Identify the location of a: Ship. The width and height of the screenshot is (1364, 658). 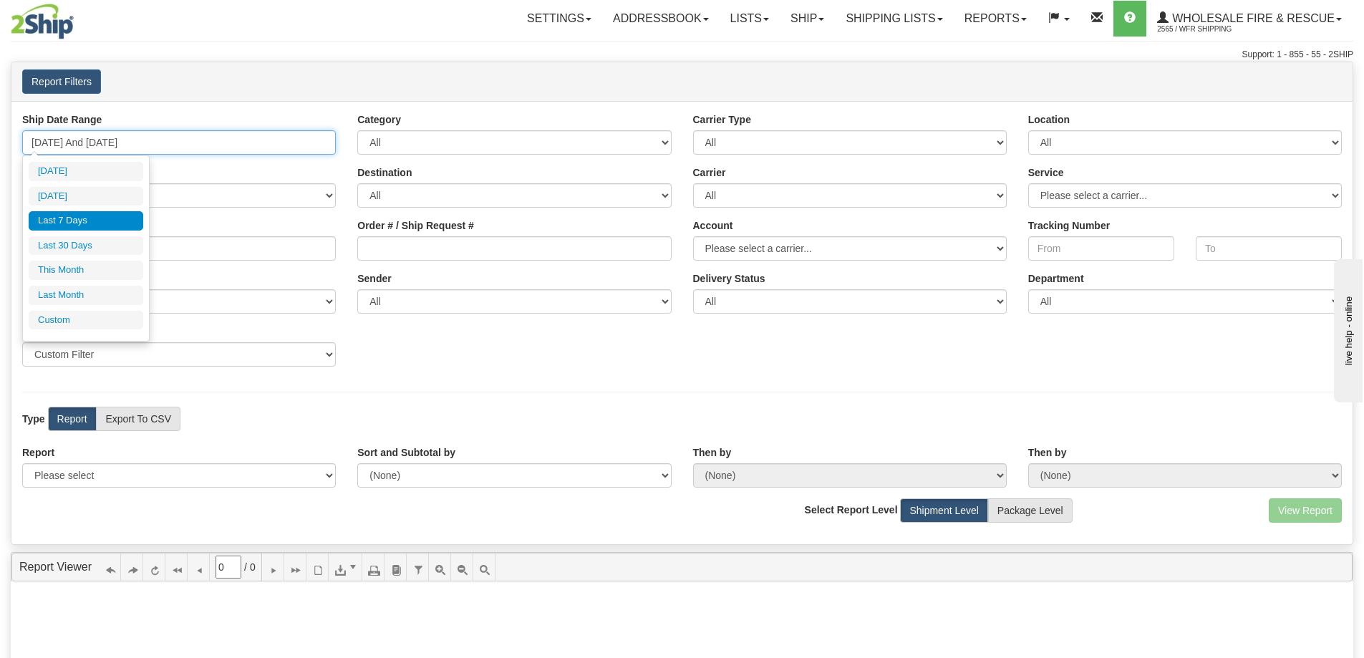
(807, 19).